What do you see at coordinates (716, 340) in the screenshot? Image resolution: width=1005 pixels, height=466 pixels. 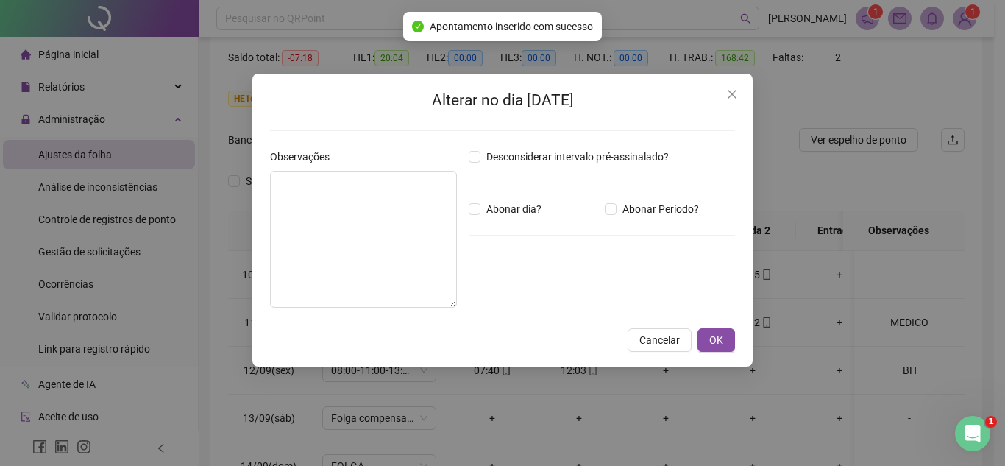 I see `span: OK` at bounding box center [716, 340].